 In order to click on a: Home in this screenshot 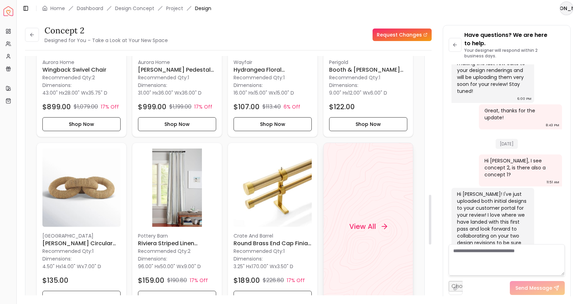, I will do `click(58, 8)`.